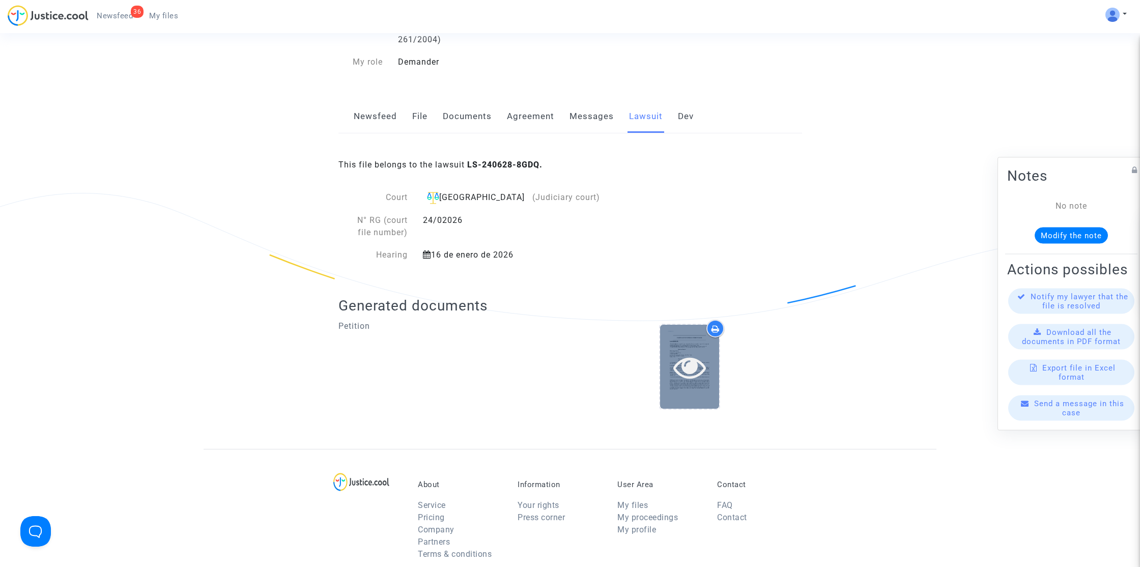  Describe the element at coordinates (436, 529) in the screenshot. I see `a: Company` at that location.